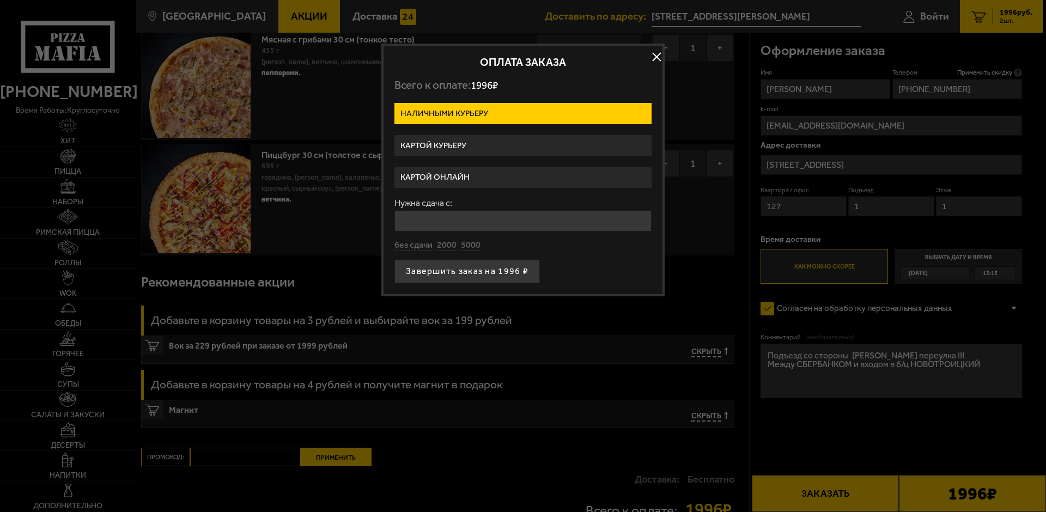 The width and height of the screenshot is (1046, 512). Describe the element at coordinates (523, 146) in the screenshot. I see `label: Картой курьеру` at that location.